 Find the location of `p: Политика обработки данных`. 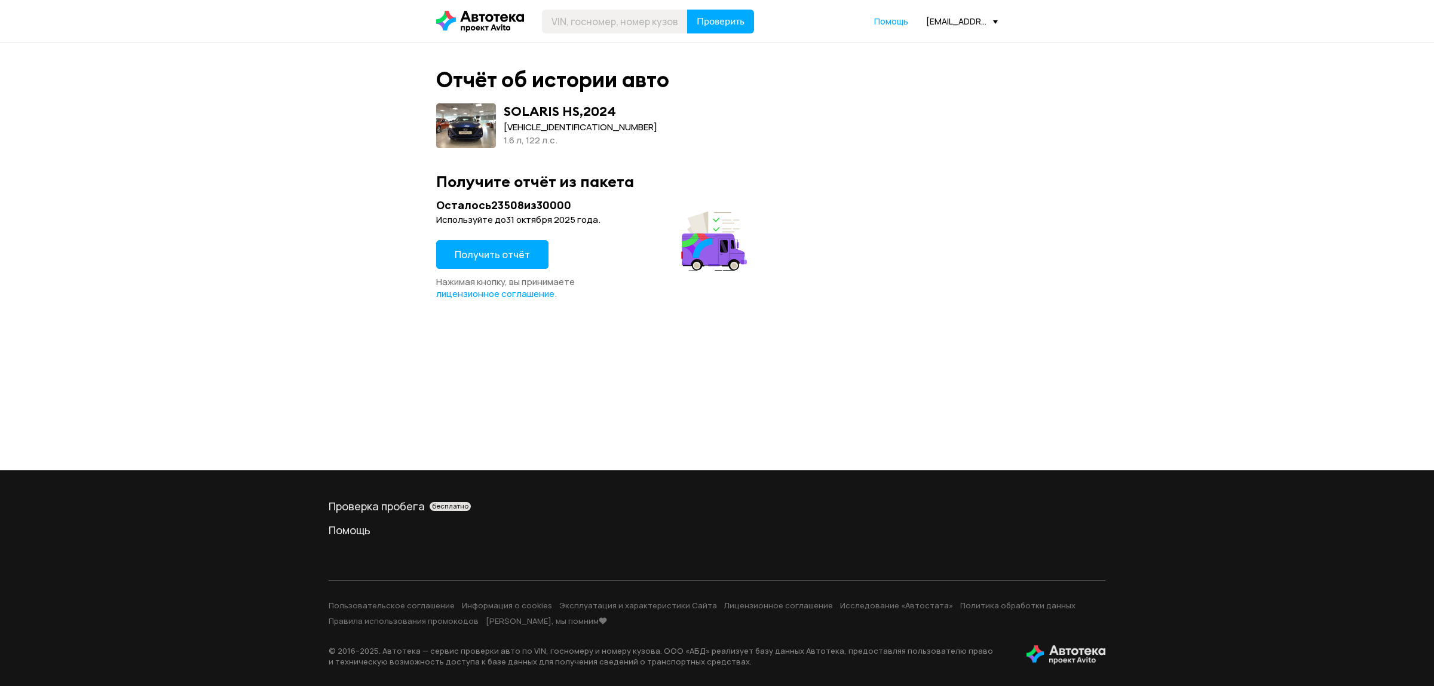

p: Политика обработки данных is located at coordinates (1017, 605).